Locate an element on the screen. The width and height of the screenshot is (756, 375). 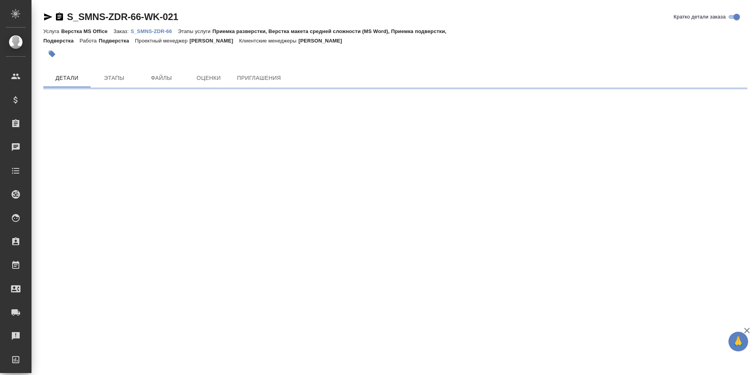
p: Работа is located at coordinates (89, 41).